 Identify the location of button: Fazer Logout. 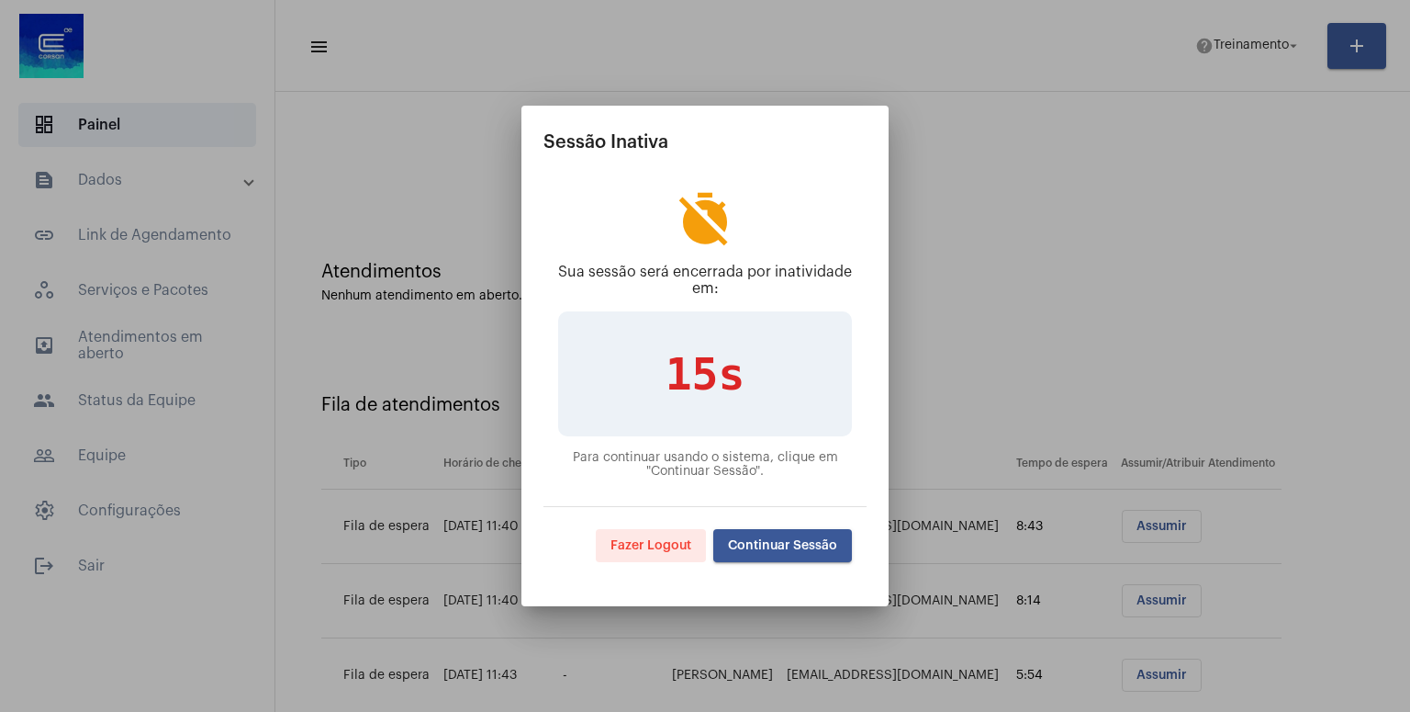
(651, 545).